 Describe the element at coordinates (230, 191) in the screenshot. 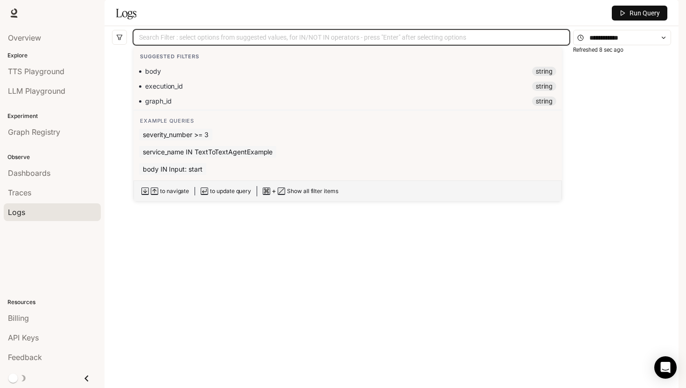

I see `span: to update query` at that location.